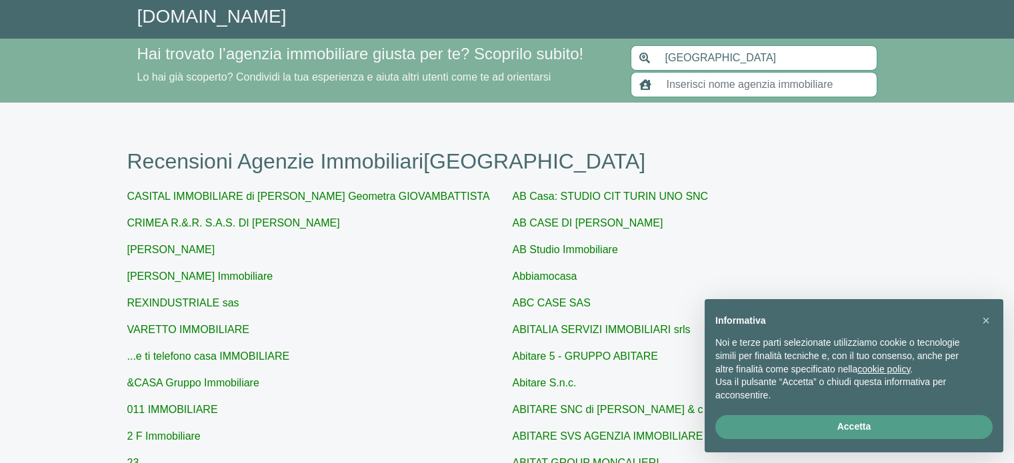 The image size is (1014, 463). Describe the element at coordinates (193, 383) in the screenshot. I see `a: &CASA Gruppo Immobiliare` at that location.